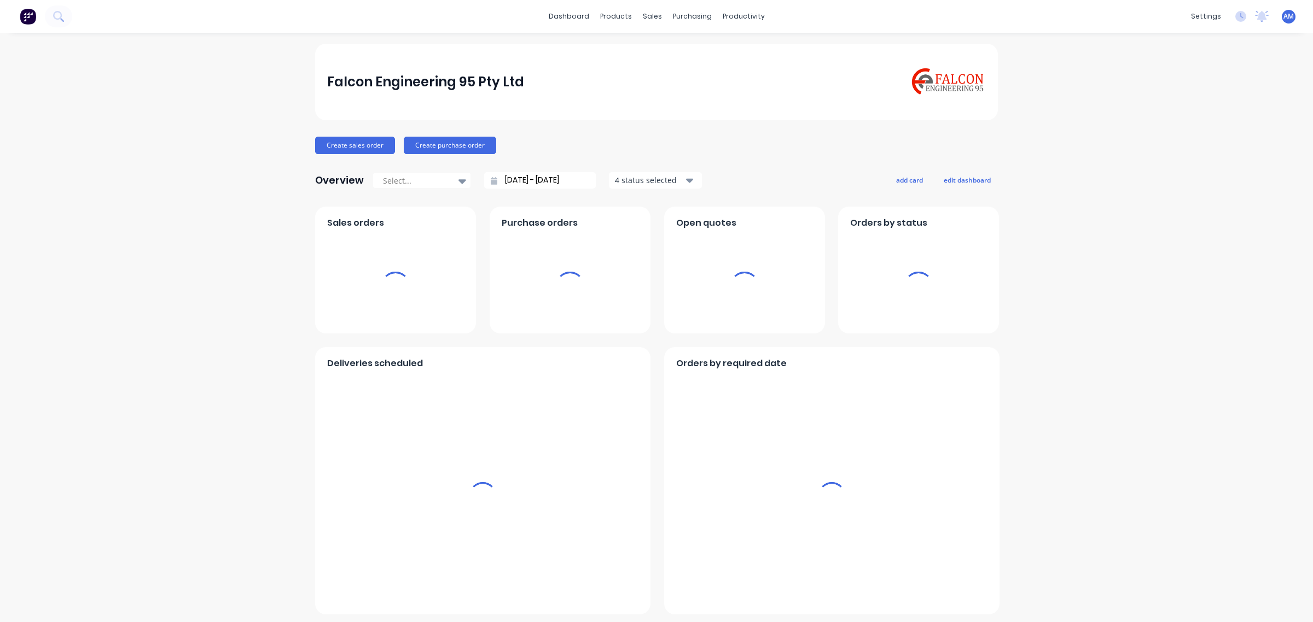 The height and width of the screenshot is (622, 1313). What do you see at coordinates (652, 16) in the screenshot?
I see `div: sales` at bounding box center [652, 16].